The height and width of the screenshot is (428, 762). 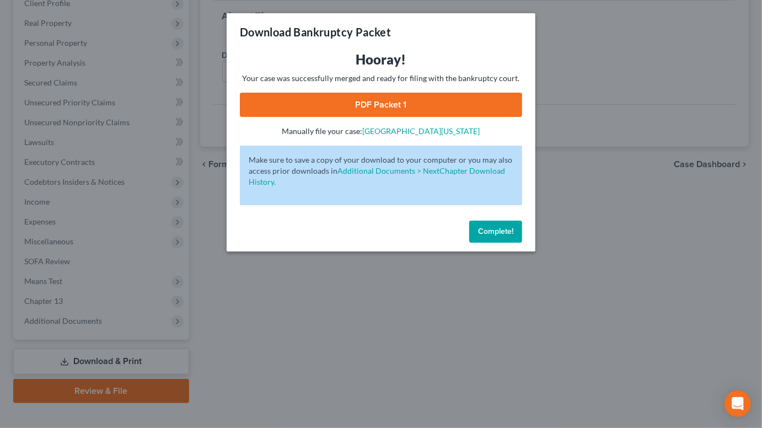 What do you see at coordinates (381, 60) in the screenshot?
I see `h3: Hooray!` at bounding box center [381, 60].